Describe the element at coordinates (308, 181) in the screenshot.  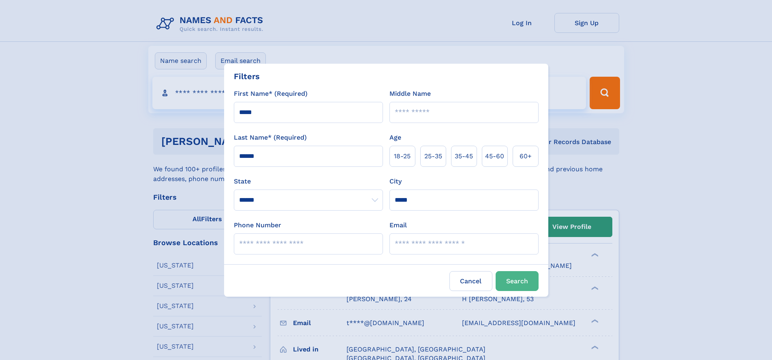
I see `label: State` at that location.